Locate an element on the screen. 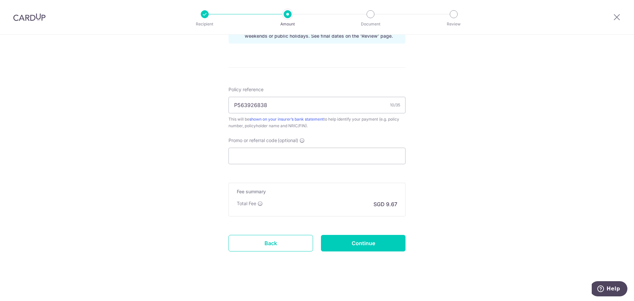 This screenshot has width=634, height=301. h5: Fee summary is located at coordinates (317, 191).